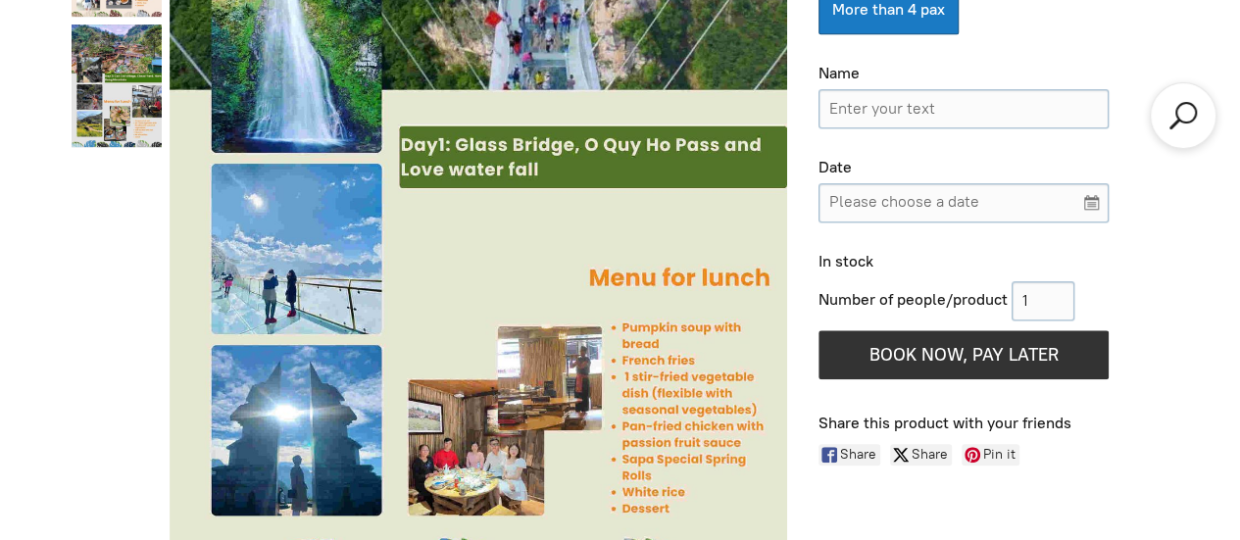  I want to click on span: Pin it, so click(1001, 455).